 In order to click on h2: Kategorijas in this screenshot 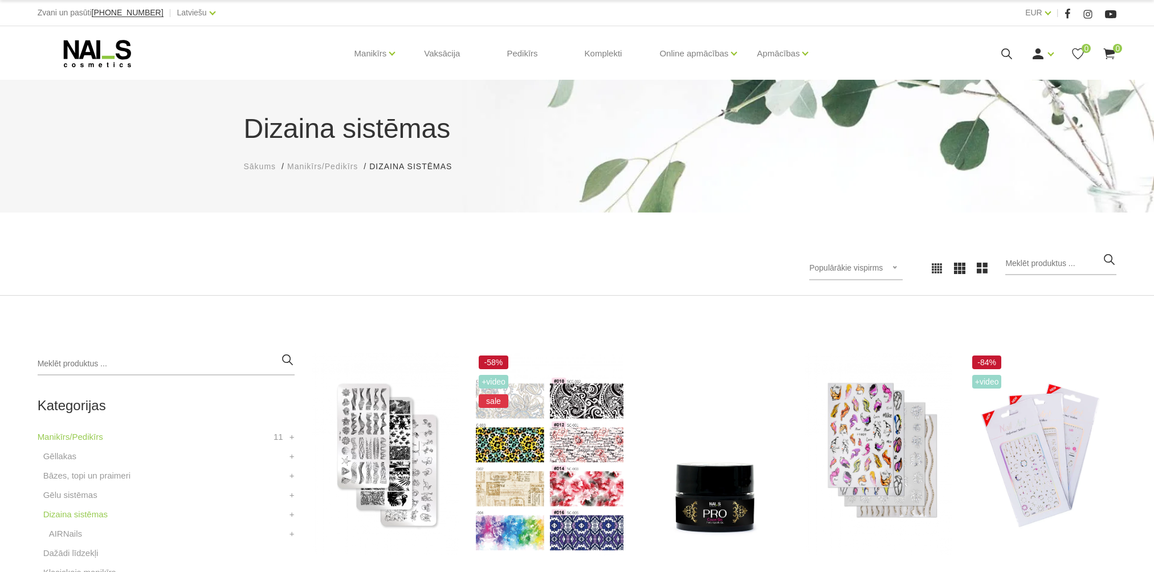, I will do `click(166, 406)`.